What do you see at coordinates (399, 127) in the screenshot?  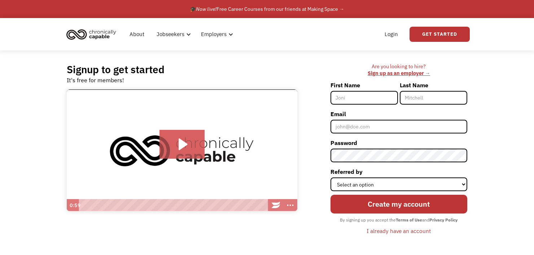 I see `input: john@doe.com` at bounding box center [399, 127].